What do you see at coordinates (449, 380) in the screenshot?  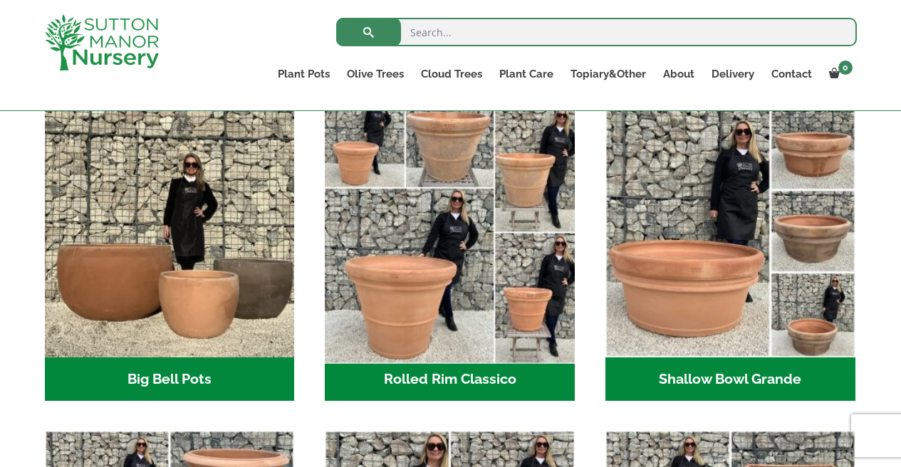 I see `h2: Rolled Rim Classico` at bounding box center [449, 380].